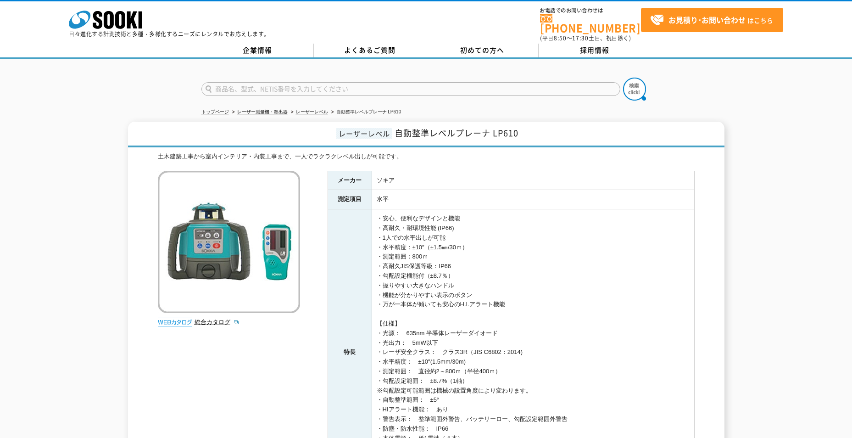 The height and width of the screenshot is (438, 852). I want to click on a: レーザー測量機・墨出器, so click(262, 111).